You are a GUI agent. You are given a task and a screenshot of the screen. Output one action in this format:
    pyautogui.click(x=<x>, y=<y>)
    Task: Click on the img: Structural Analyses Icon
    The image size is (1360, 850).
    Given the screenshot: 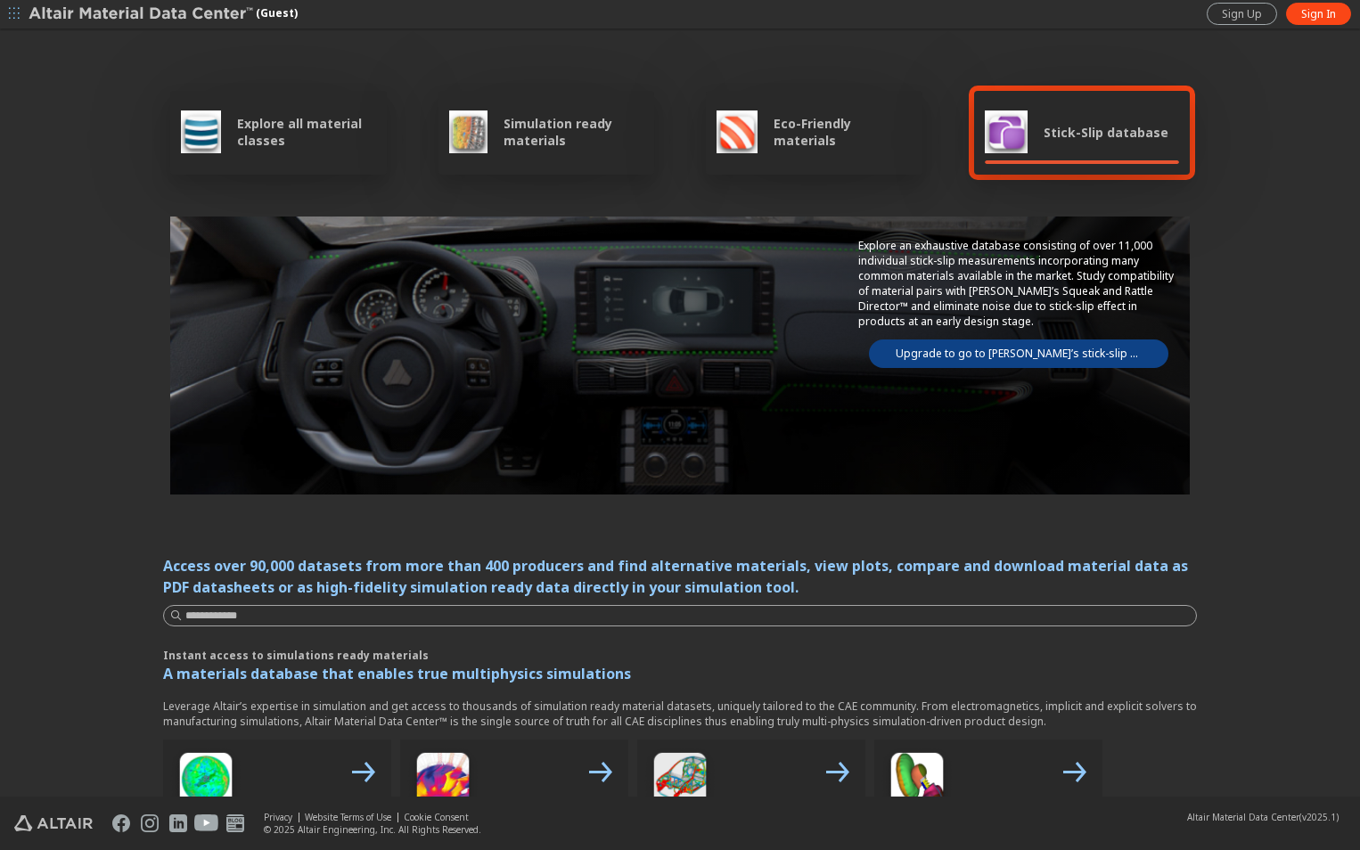 What is the action you would take?
    pyautogui.click(x=680, y=783)
    